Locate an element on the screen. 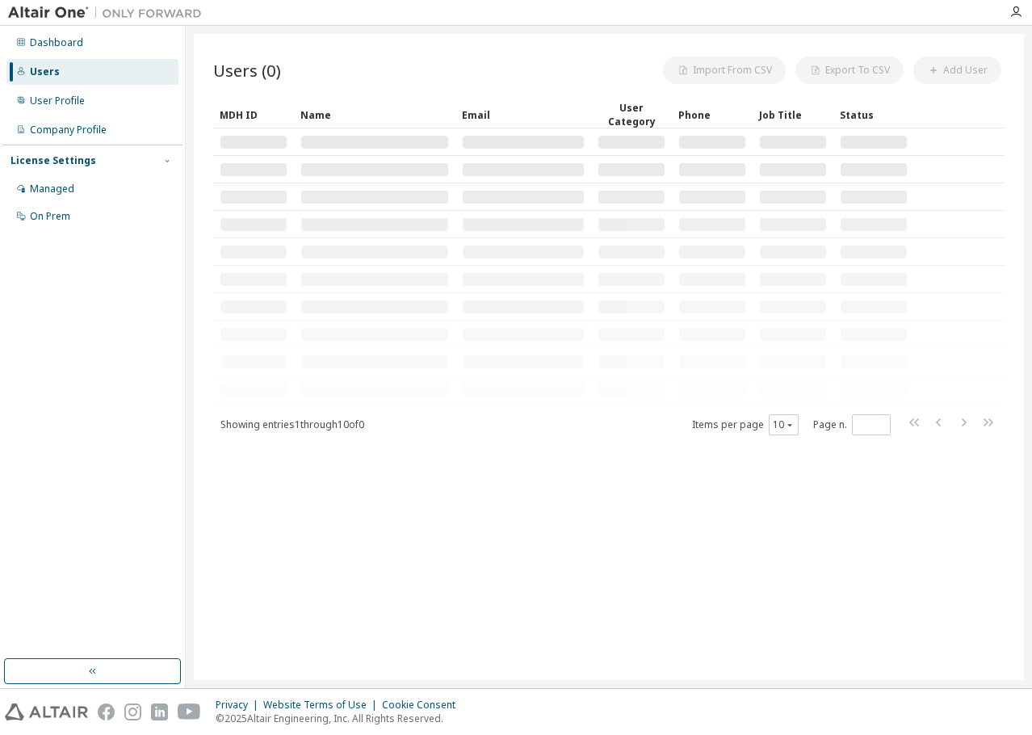 The width and height of the screenshot is (1032, 735). div: Job Title is located at coordinates (793, 115).